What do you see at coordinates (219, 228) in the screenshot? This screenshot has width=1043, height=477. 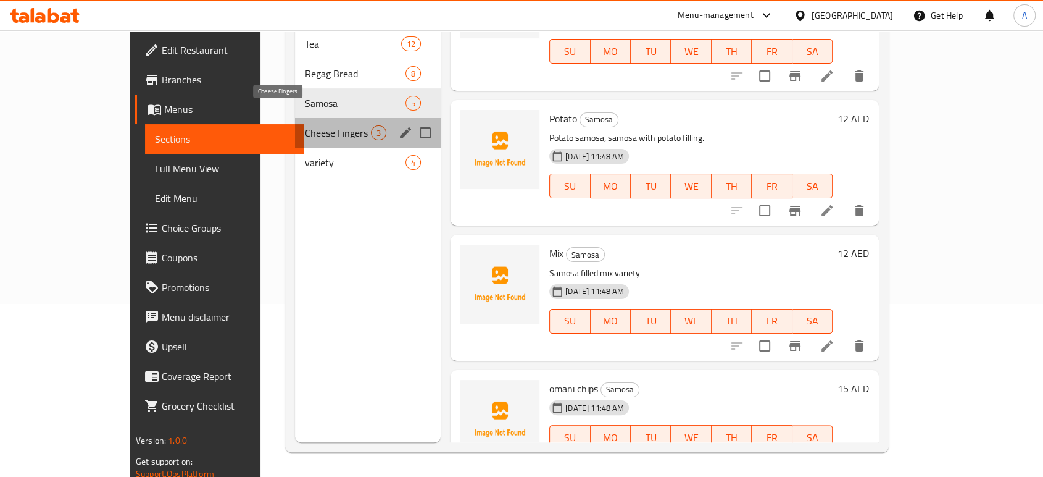 I see `a: Choice Groups` at bounding box center [219, 228].